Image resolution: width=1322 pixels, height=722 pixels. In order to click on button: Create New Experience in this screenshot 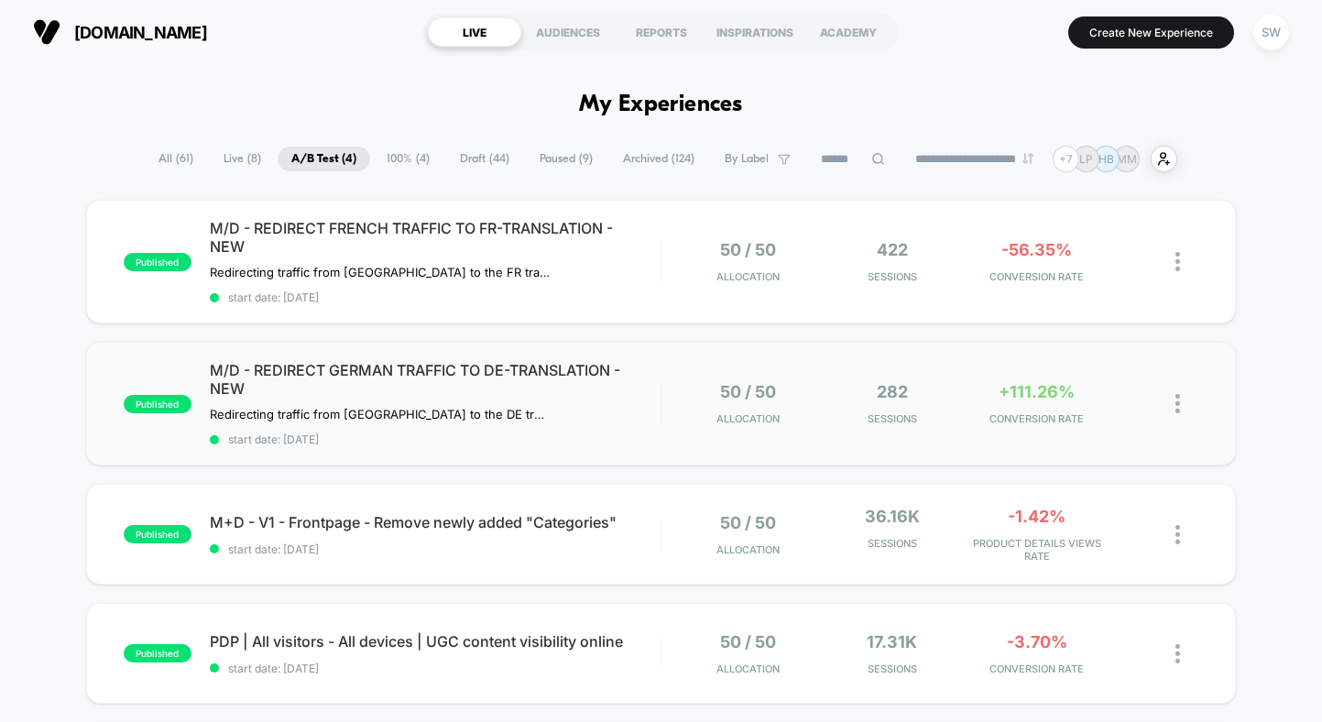, I will do `click(1151, 32)`.